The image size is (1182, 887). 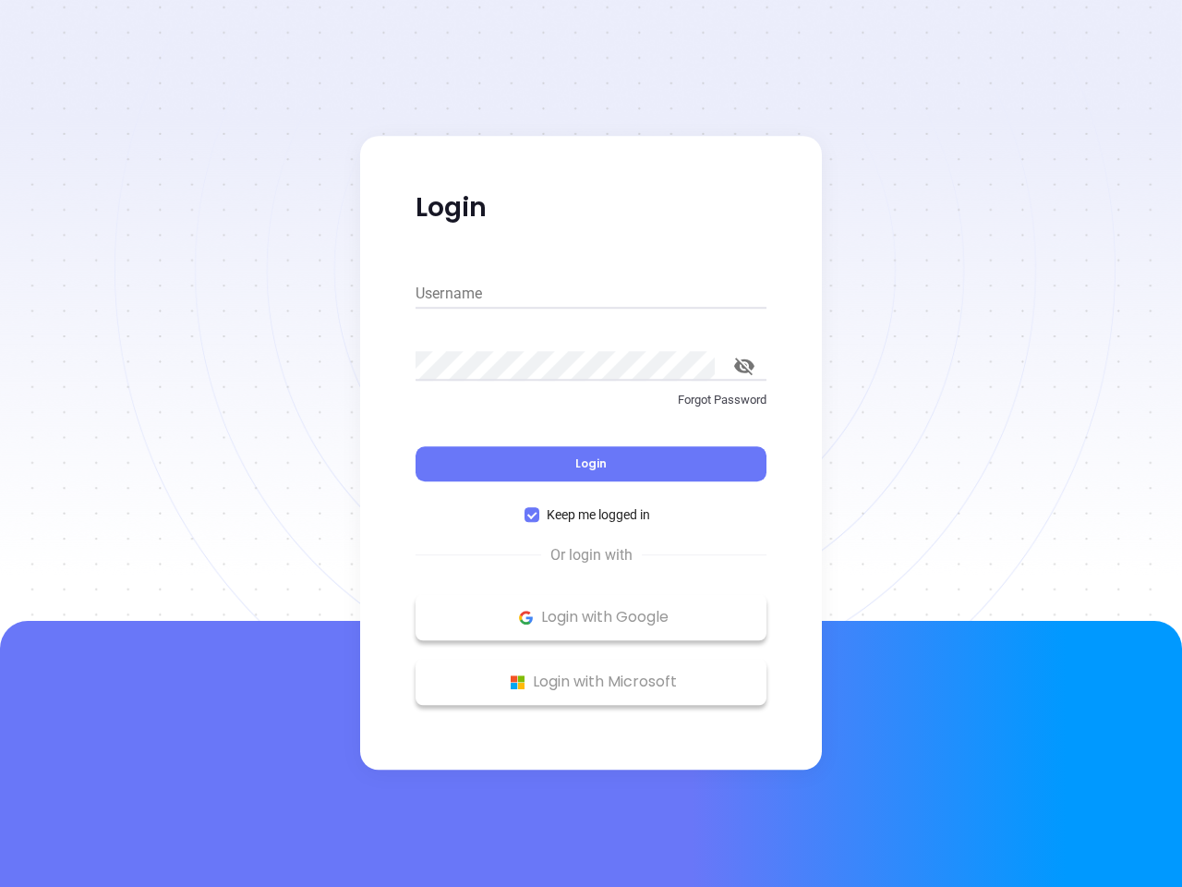 What do you see at coordinates (591, 407) in the screenshot?
I see `a: Forgot Password` at bounding box center [591, 407].